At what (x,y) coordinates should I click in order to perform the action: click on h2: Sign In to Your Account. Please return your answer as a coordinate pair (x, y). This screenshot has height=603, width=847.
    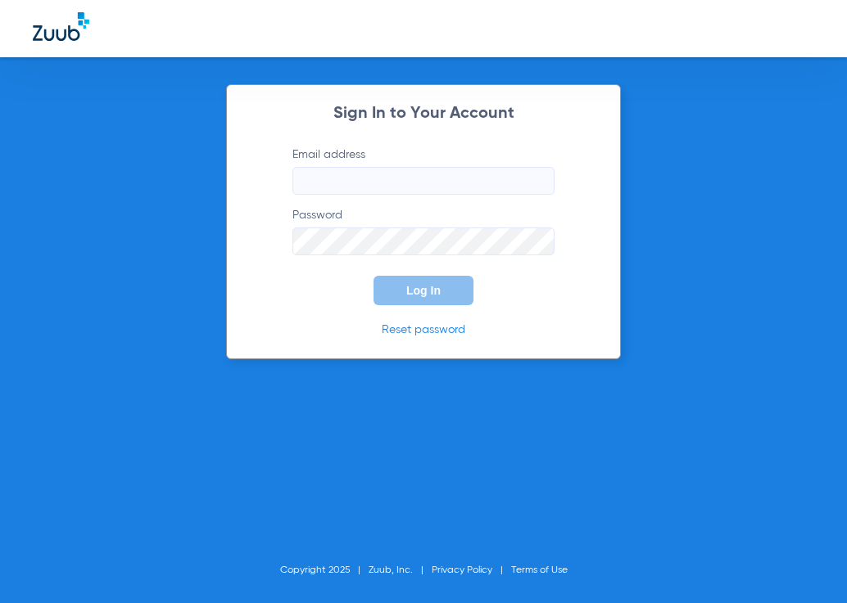
    Looking at the image, I should click on (423, 114).